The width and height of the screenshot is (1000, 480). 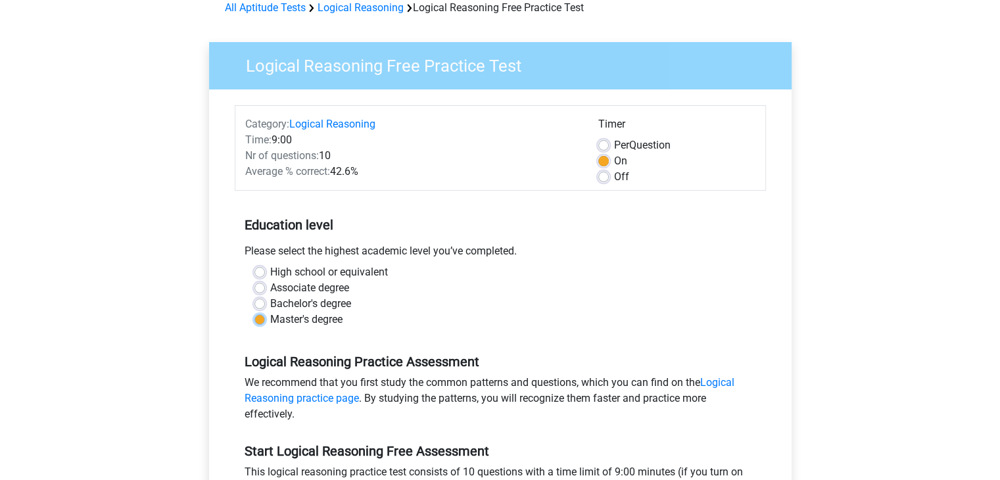 I want to click on span: Category:, so click(x=267, y=124).